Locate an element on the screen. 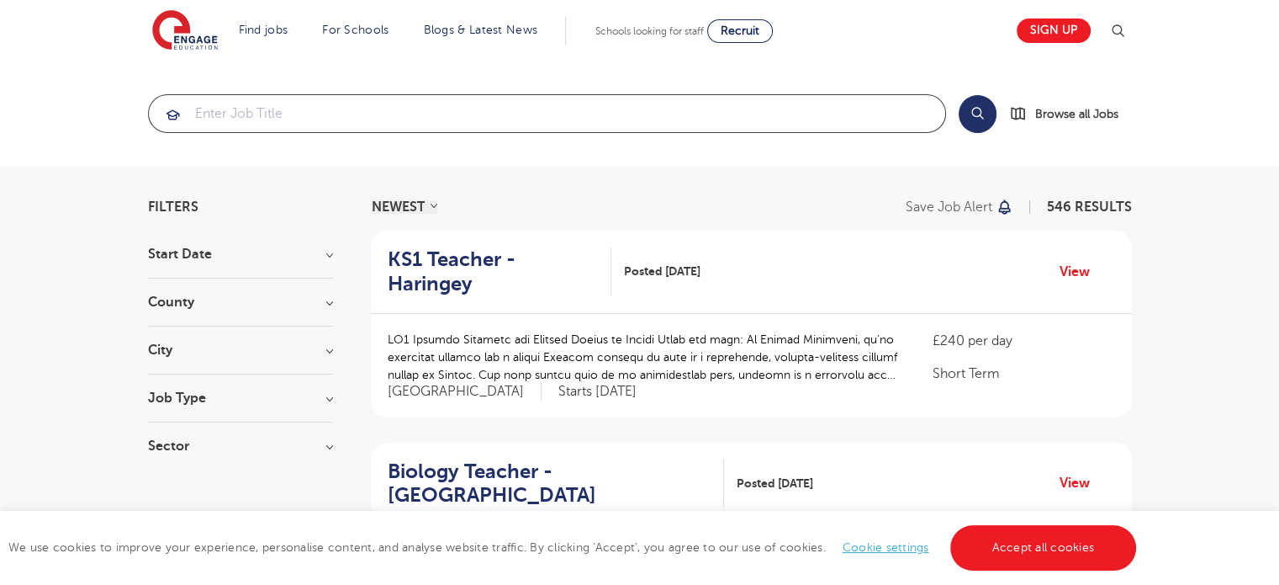 The image size is (1279, 585). a: Accept all cookies is located at coordinates (1044, 548).